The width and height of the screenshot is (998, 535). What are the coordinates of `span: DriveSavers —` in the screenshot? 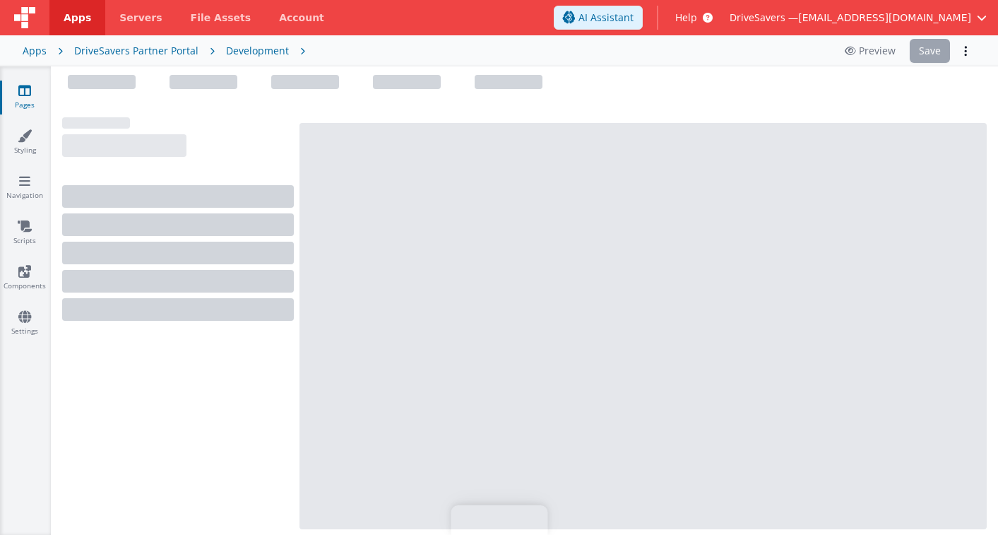 It's located at (763, 18).